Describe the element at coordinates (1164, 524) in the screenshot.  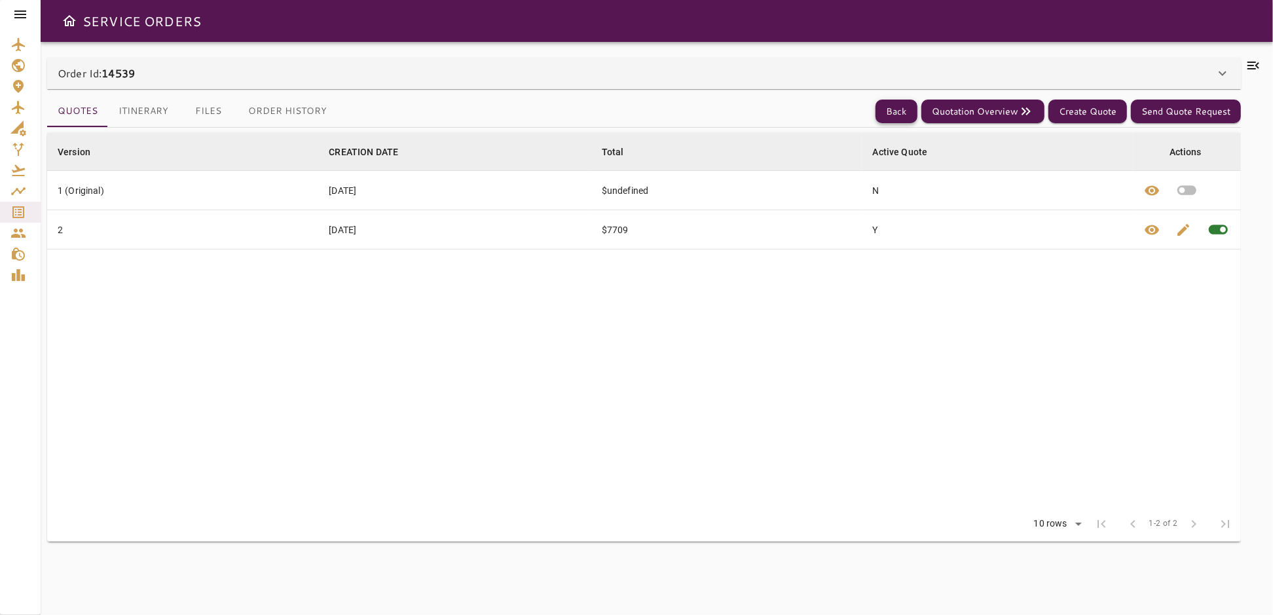
I see `span: 1-2 of 2` at that location.